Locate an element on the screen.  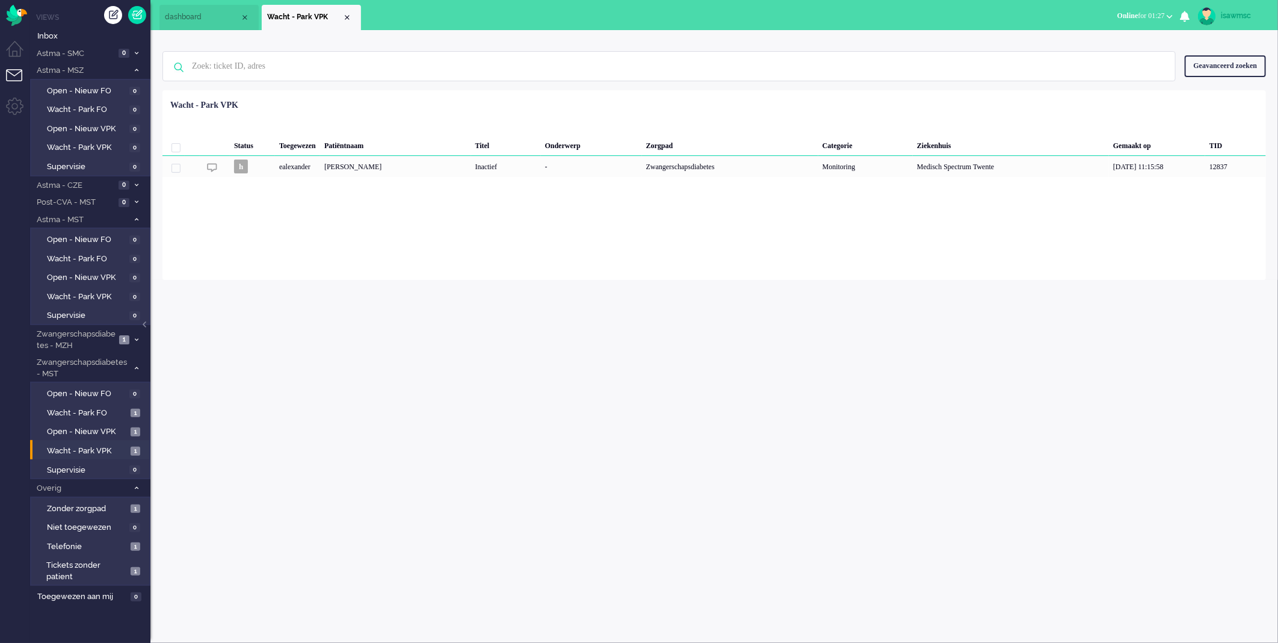
span: Astma - CZE is located at coordinates (75, 185).